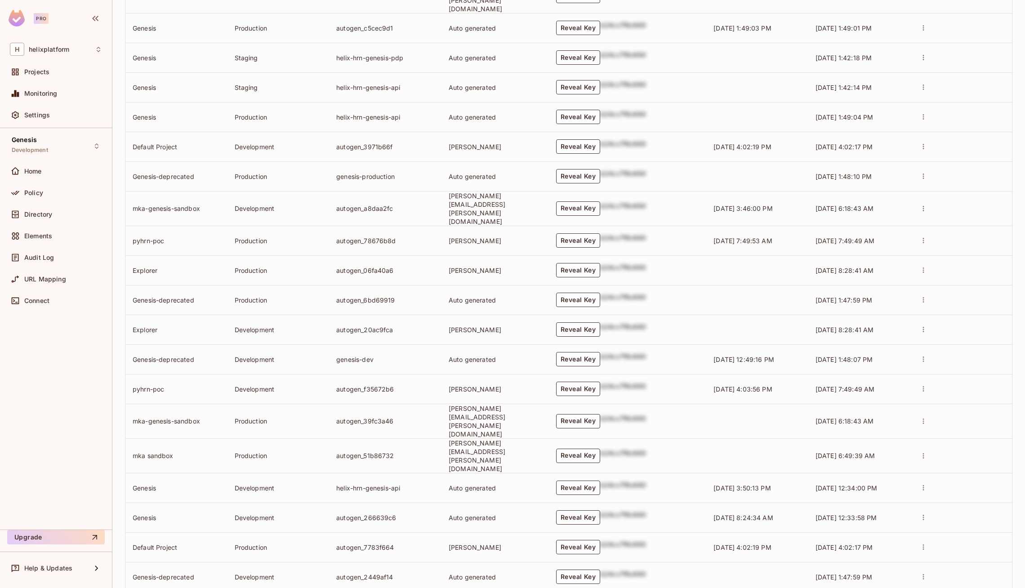 This screenshot has width=1025, height=588. Describe the element at coordinates (385, 455) in the screenshot. I see `td: autogen_51b86732` at that location.